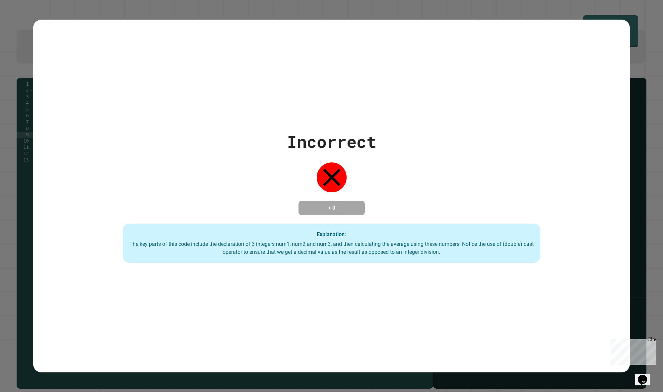  What do you see at coordinates (332, 208) in the screenshot?
I see `h4: + 0` at bounding box center [332, 208].